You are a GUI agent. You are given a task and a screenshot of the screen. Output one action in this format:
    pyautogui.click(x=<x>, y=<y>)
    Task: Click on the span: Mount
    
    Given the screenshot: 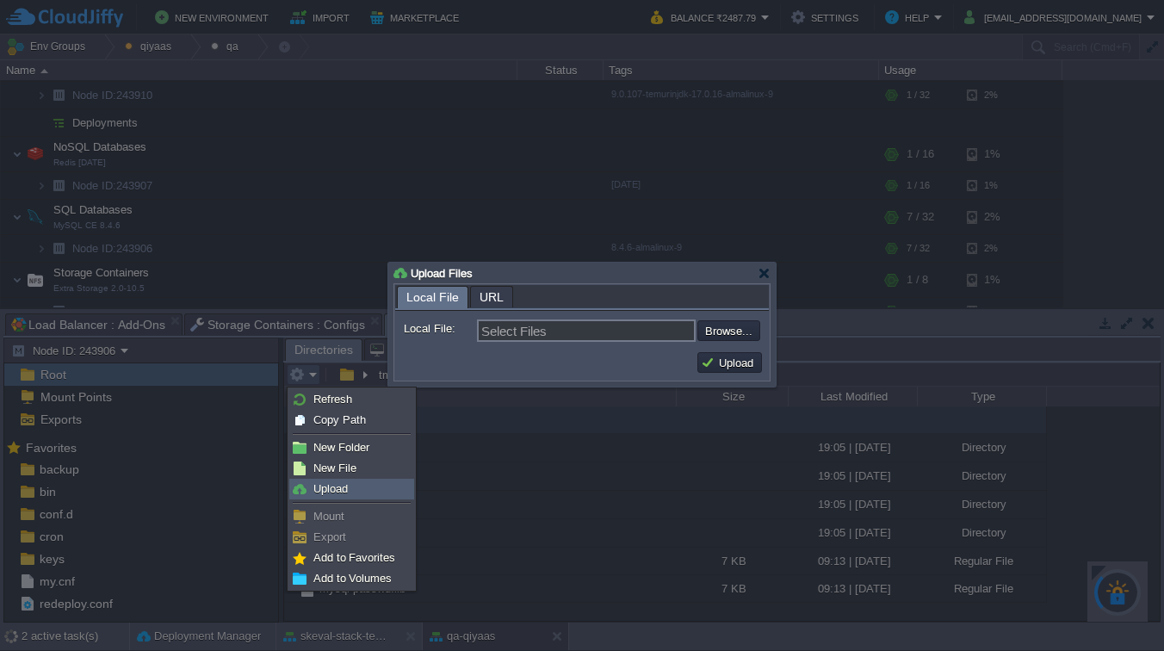 What is the action you would take?
    pyautogui.click(x=329, y=515)
    